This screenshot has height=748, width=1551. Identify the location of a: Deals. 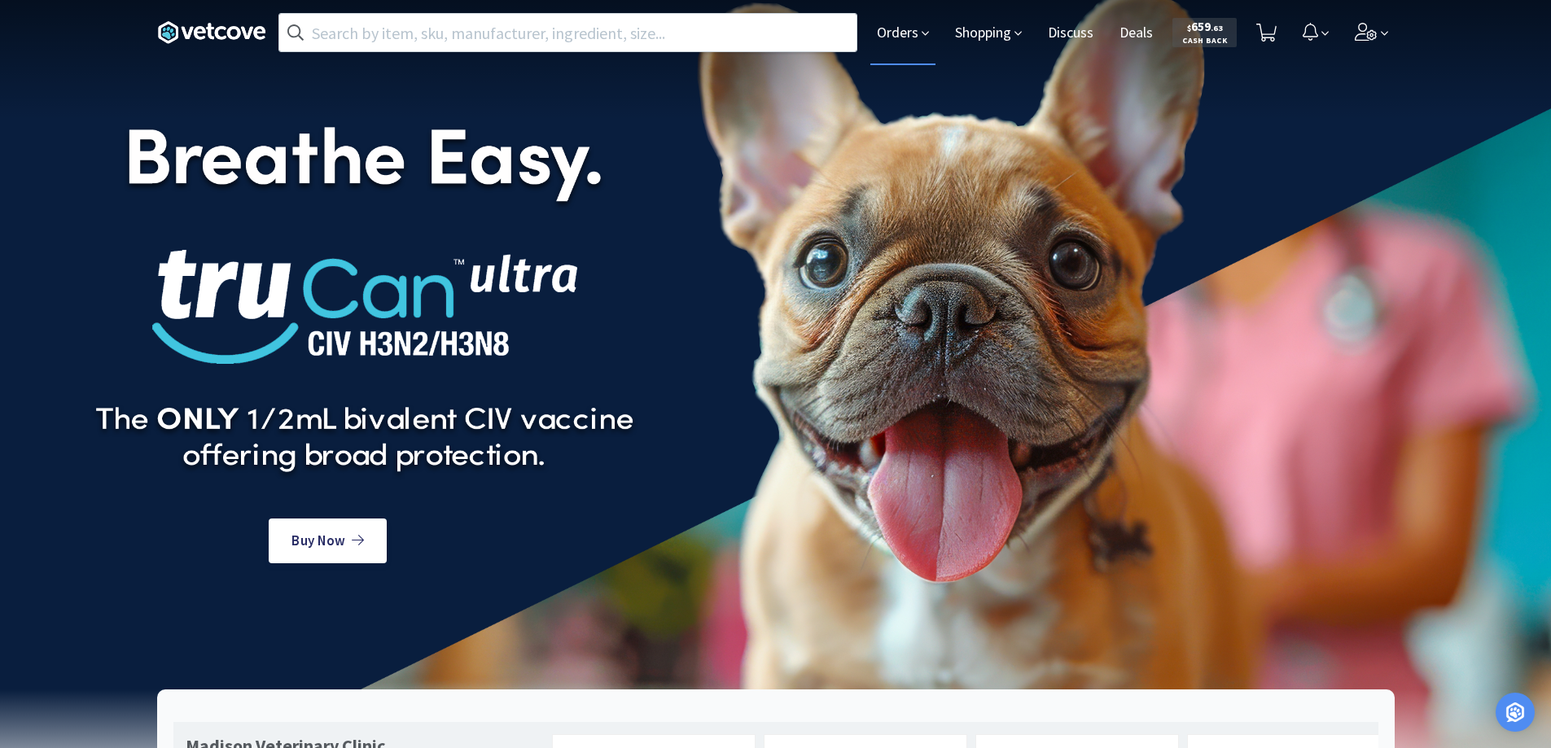
(1136, 33).